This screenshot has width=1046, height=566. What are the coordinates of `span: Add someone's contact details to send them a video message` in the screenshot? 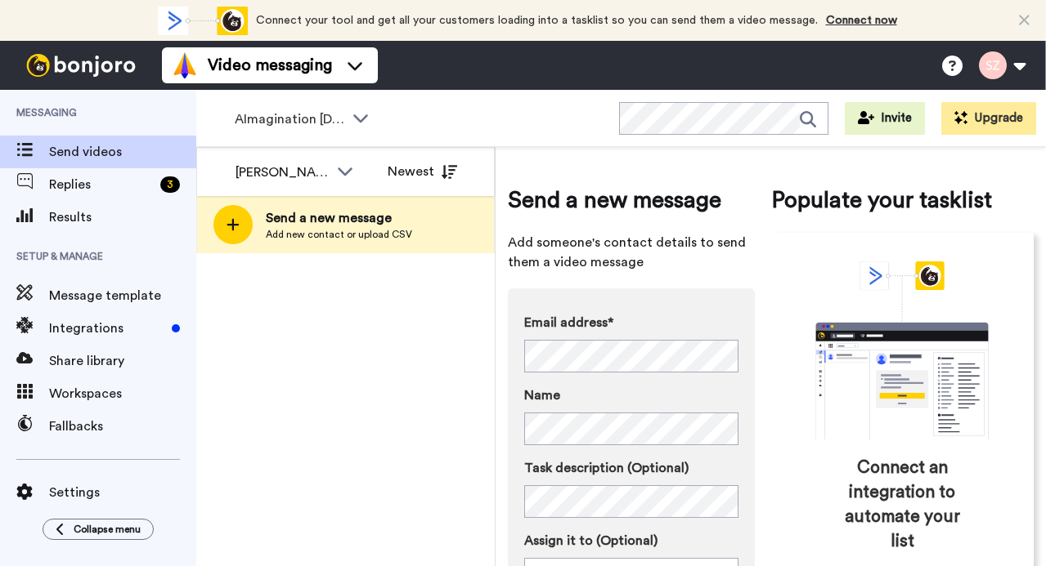 It's located at (631, 253).